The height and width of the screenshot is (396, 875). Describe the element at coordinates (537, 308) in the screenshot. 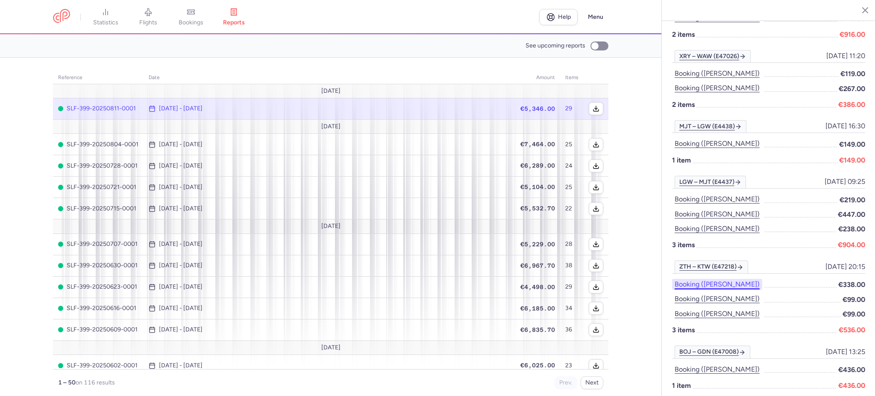

I see `span: €6,185.00` at that location.